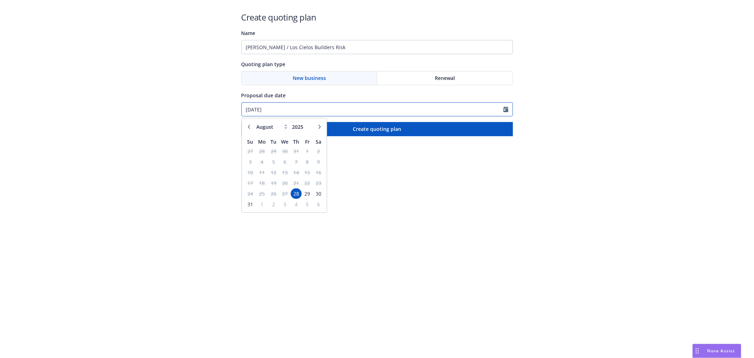  Describe the element at coordinates (296, 162) in the screenshot. I see `span: 7` at that location.